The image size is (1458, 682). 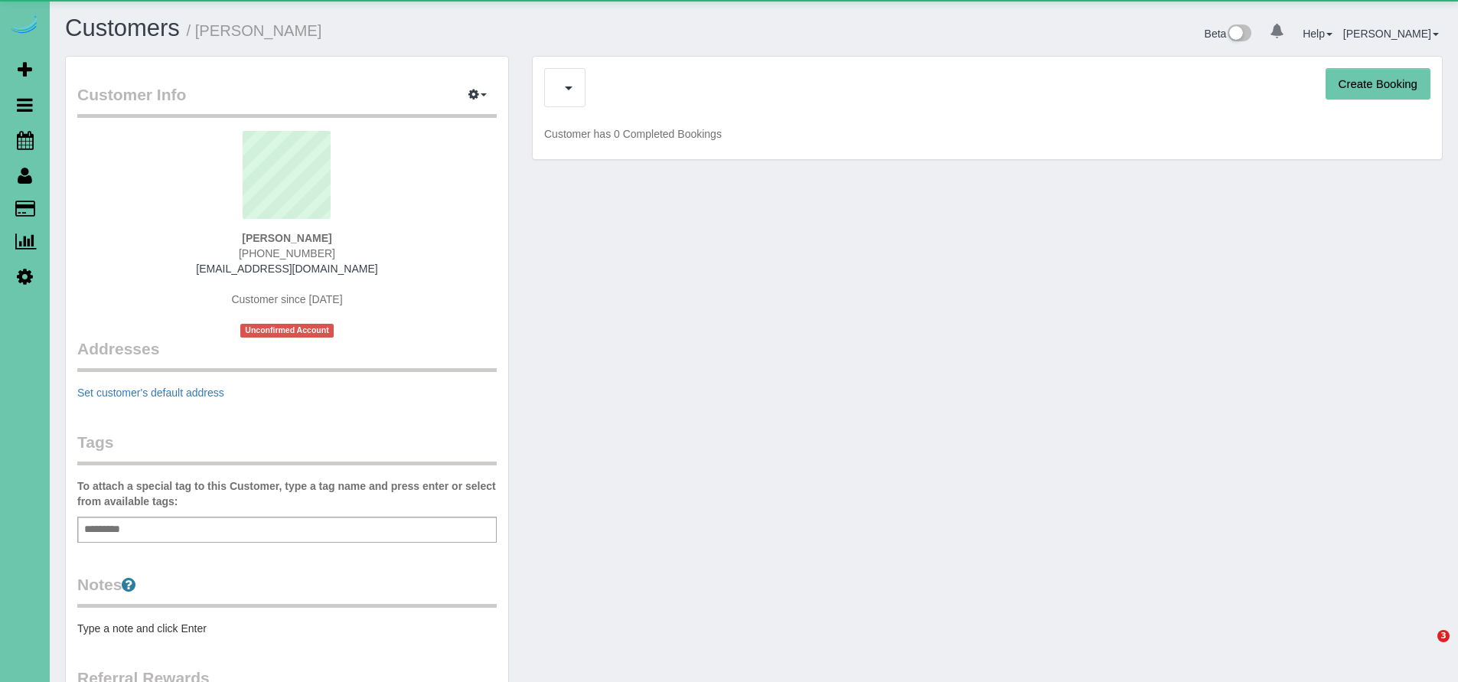 What do you see at coordinates (1377, 84) in the screenshot?
I see `button: Create Booking` at bounding box center [1377, 84].